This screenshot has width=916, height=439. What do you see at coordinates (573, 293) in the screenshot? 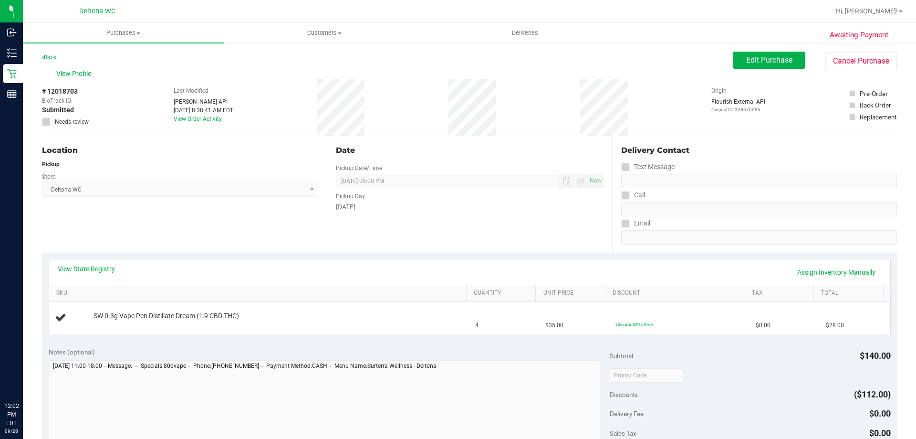
I see `a: Unit Price` at bounding box center [573, 293].